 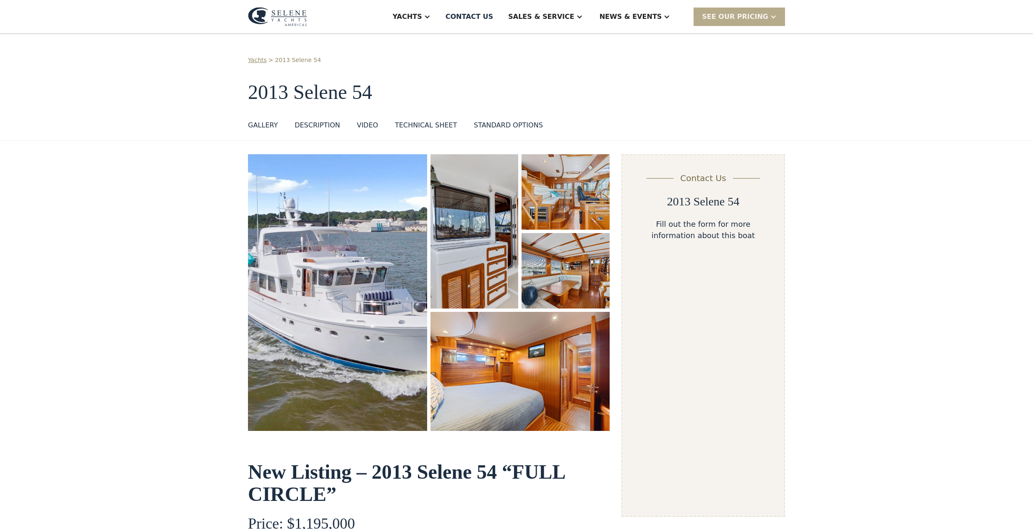 I want to click on a: 2013 Selene 54, so click(x=298, y=60).